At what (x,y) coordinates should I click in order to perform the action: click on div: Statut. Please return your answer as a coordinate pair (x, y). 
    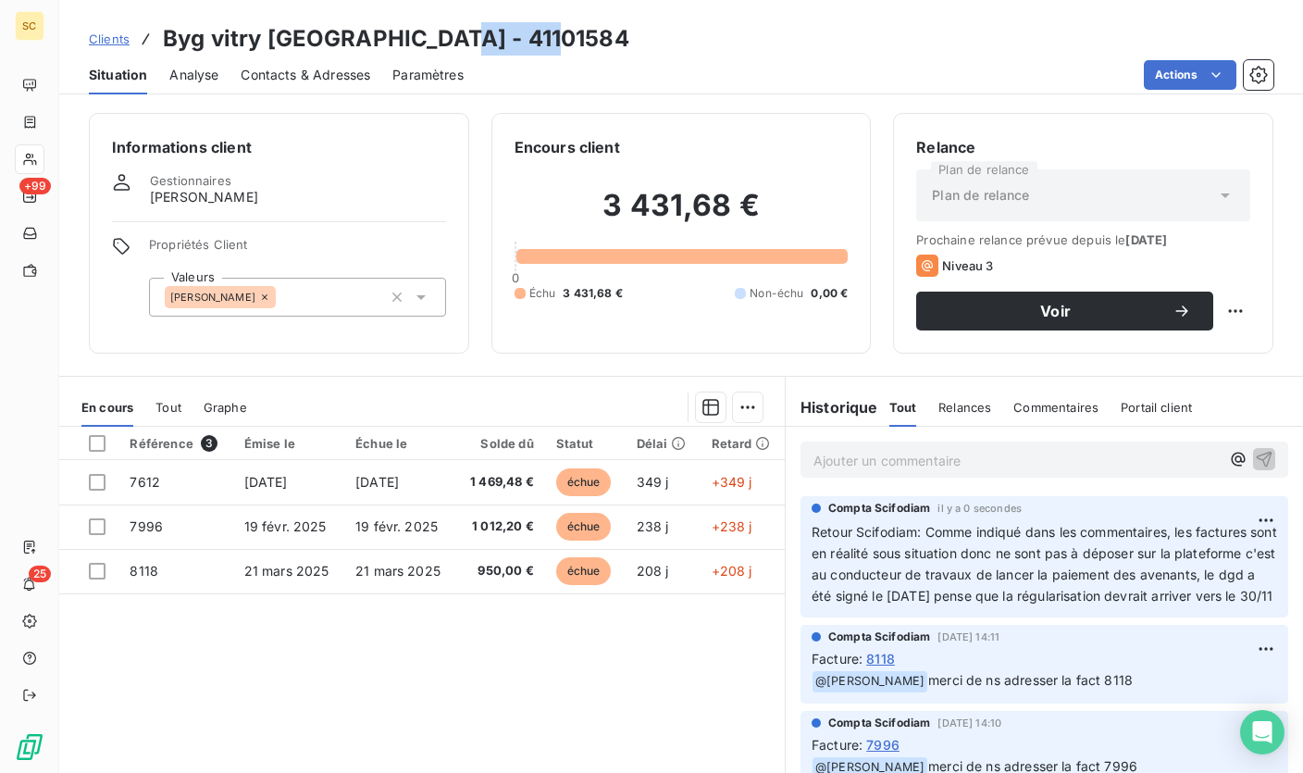
    Looking at the image, I should click on (585, 443).